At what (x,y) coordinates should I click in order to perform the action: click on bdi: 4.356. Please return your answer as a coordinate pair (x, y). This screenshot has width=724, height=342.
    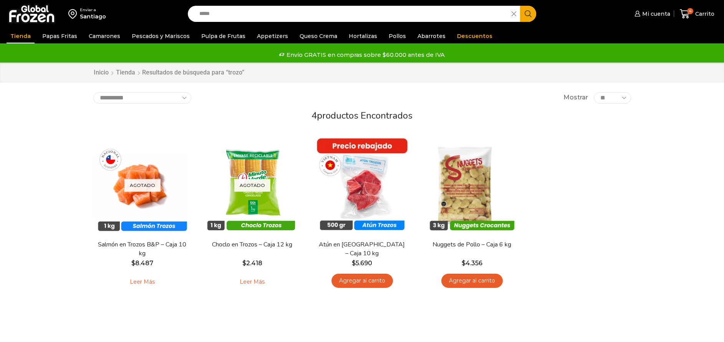
    Looking at the image, I should click on (472, 263).